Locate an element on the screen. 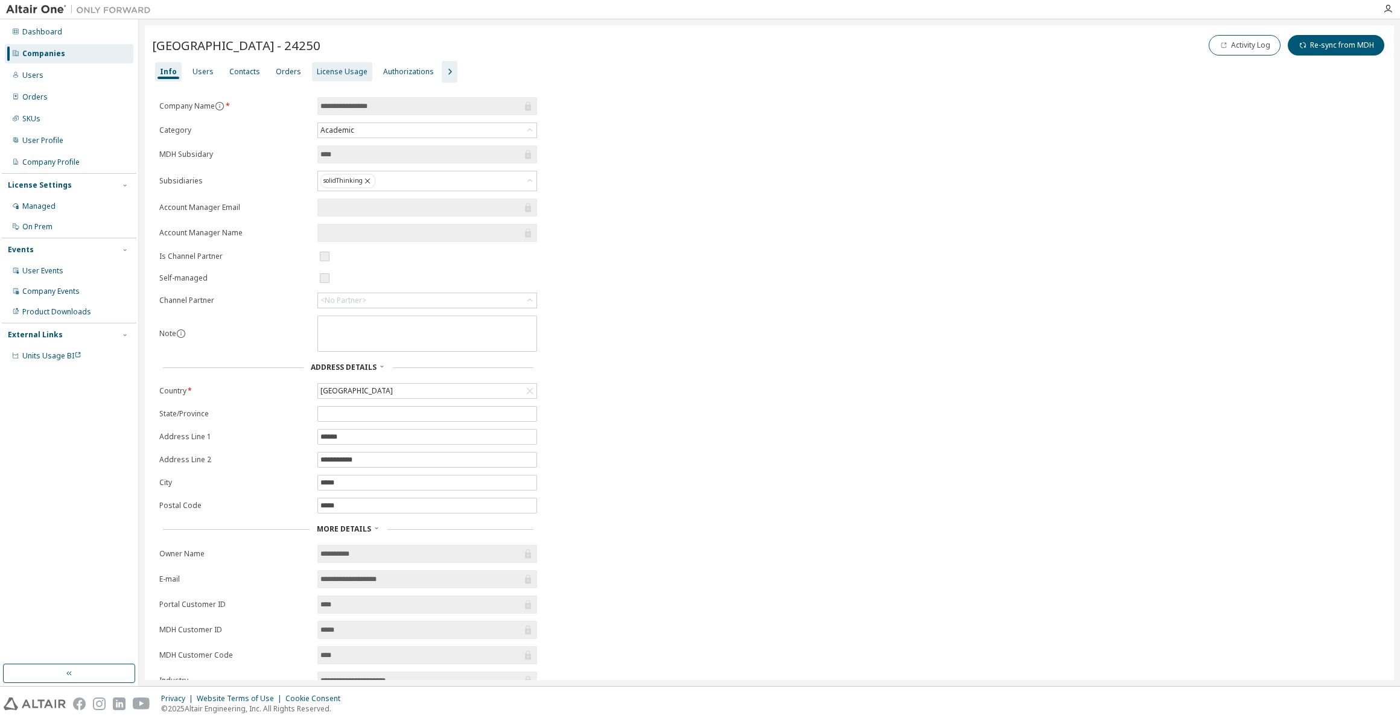 The image size is (1400, 721). div: SKUs is located at coordinates (31, 119).